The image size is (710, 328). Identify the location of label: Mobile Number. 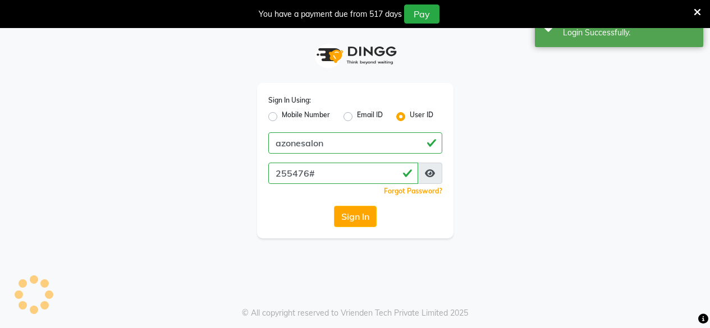
(306, 117).